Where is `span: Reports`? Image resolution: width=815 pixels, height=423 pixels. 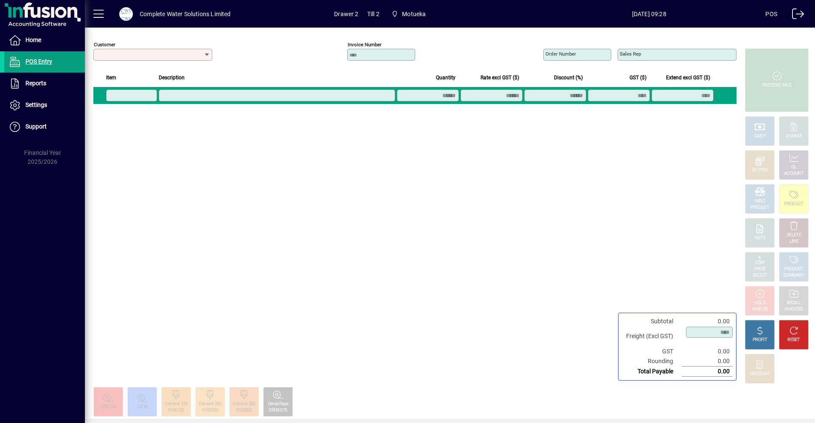
span: Reports is located at coordinates (36, 83).